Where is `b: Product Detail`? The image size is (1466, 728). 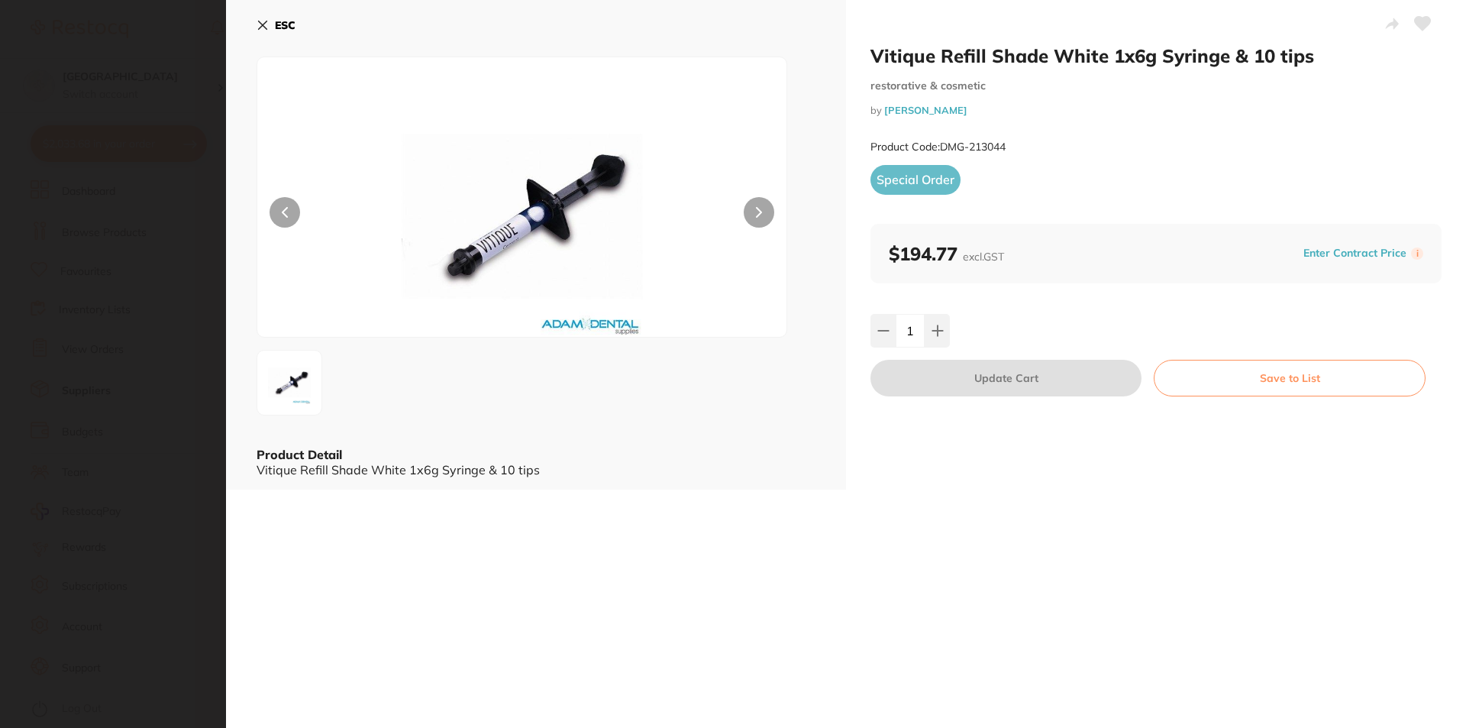 b: Product Detail is located at coordinates (299, 454).